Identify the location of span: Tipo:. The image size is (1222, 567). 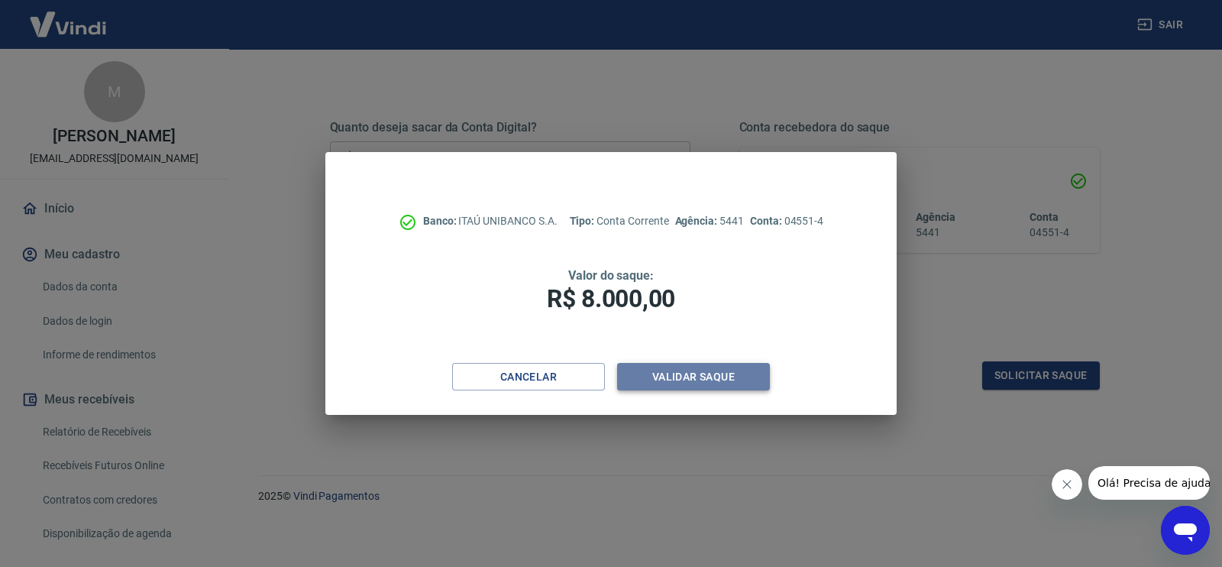
(584, 221).